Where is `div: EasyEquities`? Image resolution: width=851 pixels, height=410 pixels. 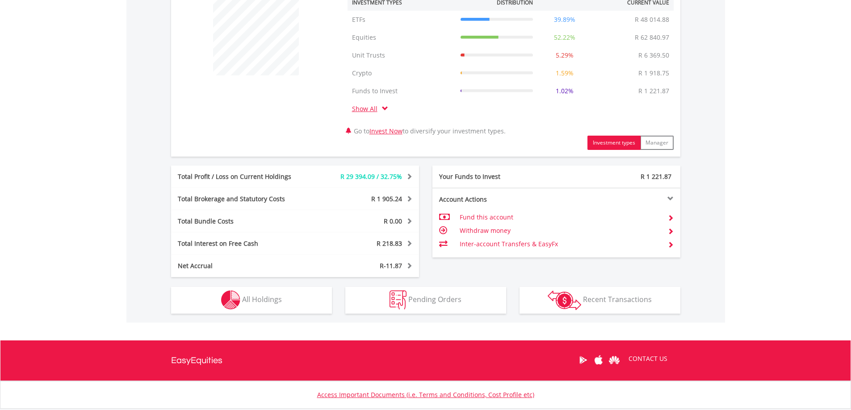
div: EasyEquities is located at coordinates (197, 361).